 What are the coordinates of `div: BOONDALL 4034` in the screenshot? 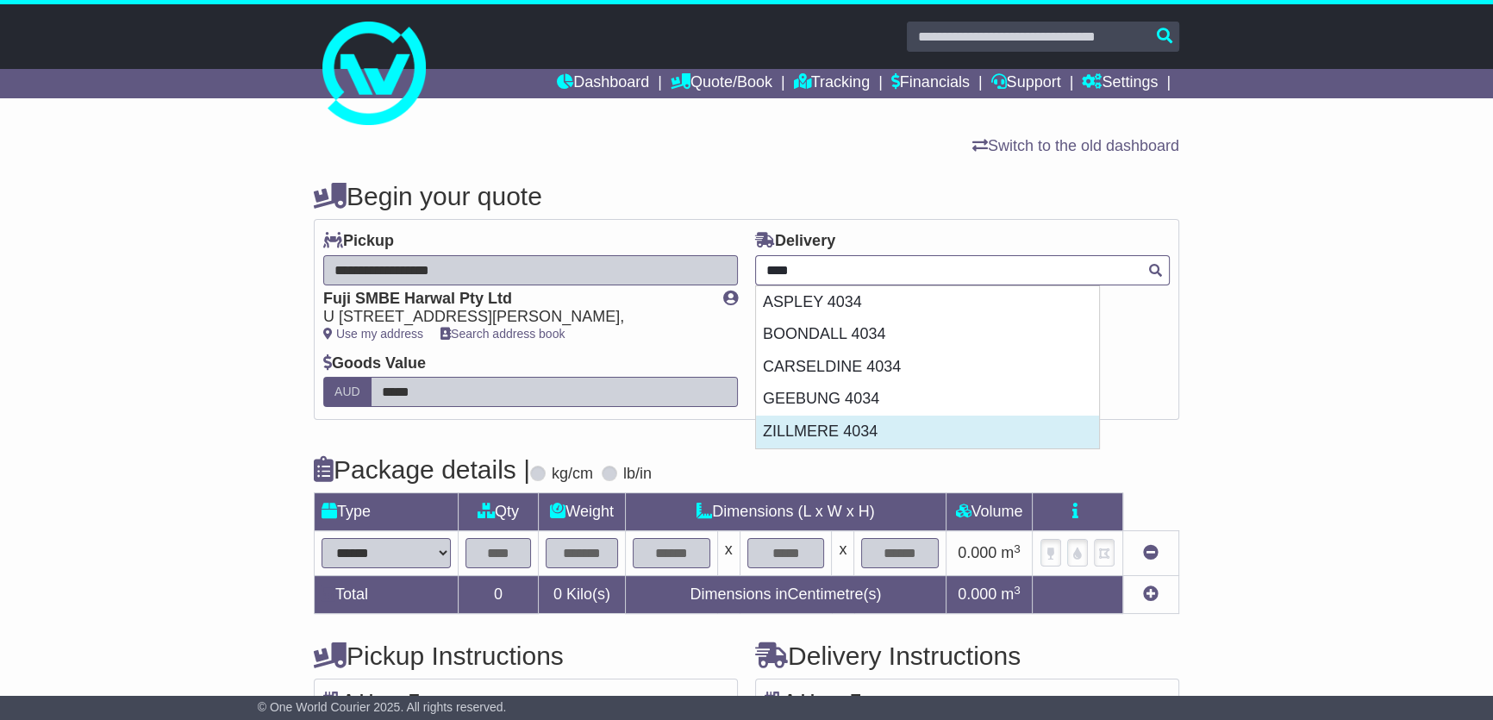 It's located at (927, 334).